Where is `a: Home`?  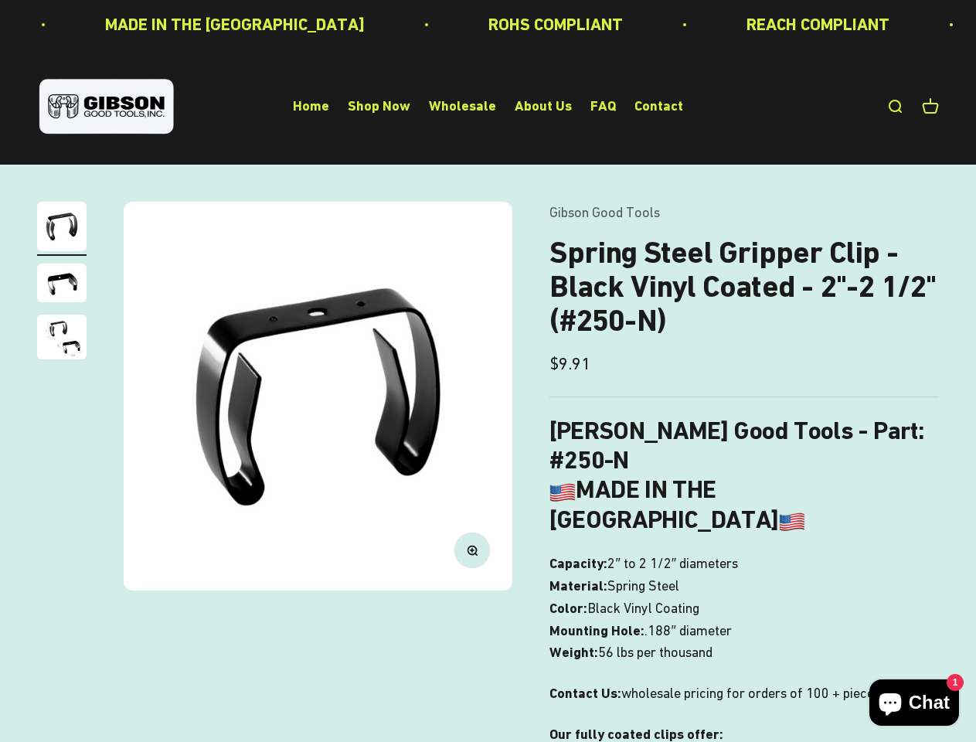
a: Home is located at coordinates (311, 106).